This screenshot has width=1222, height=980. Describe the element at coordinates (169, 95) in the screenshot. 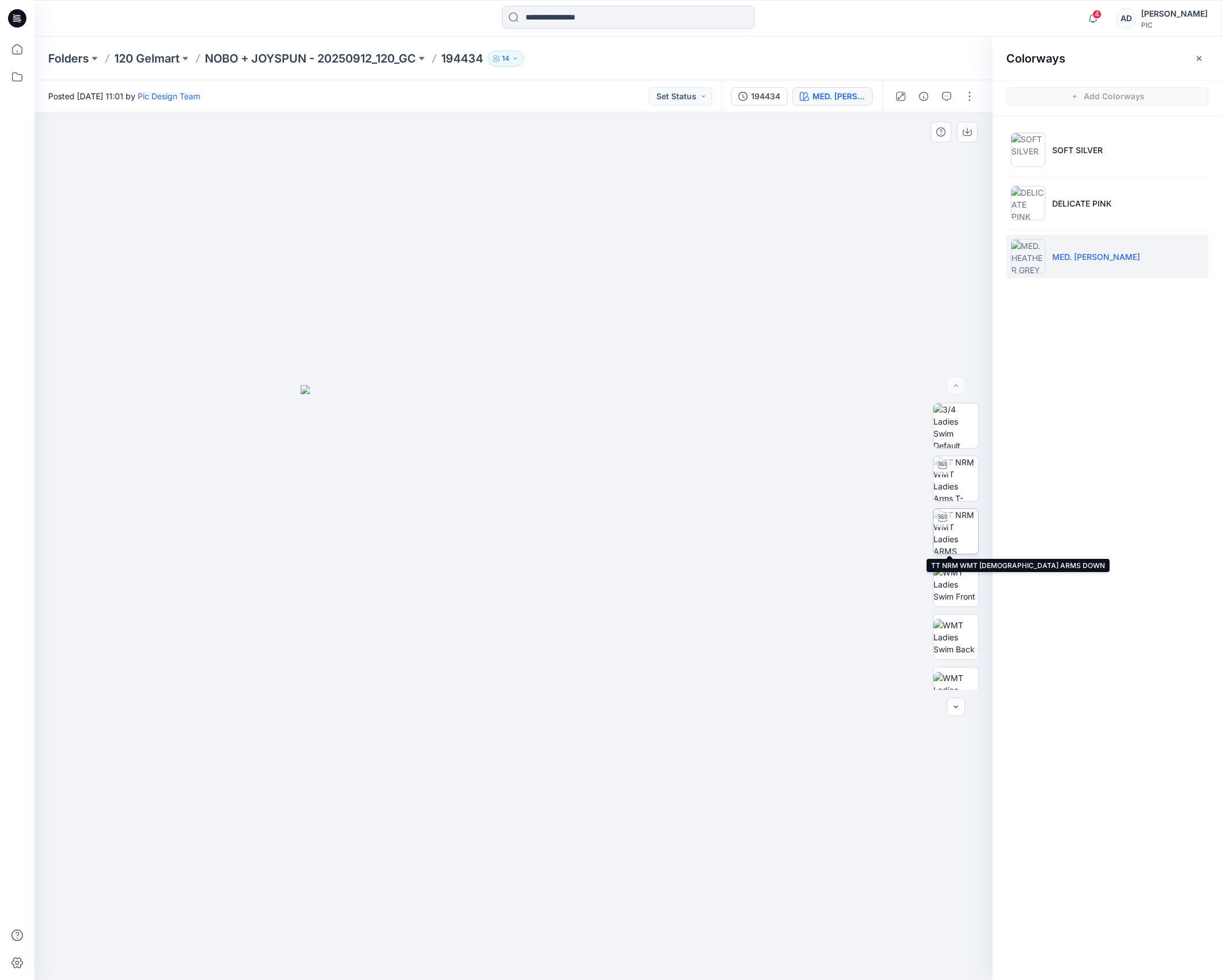

I see `a: Pic Design Team` at that location.